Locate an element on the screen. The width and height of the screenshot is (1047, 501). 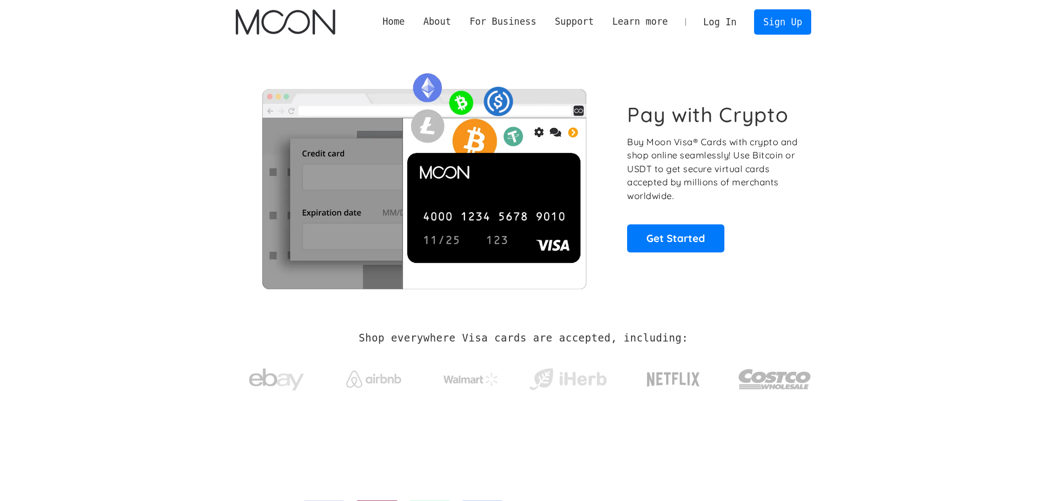
a: Home is located at coordinates (393, 21).